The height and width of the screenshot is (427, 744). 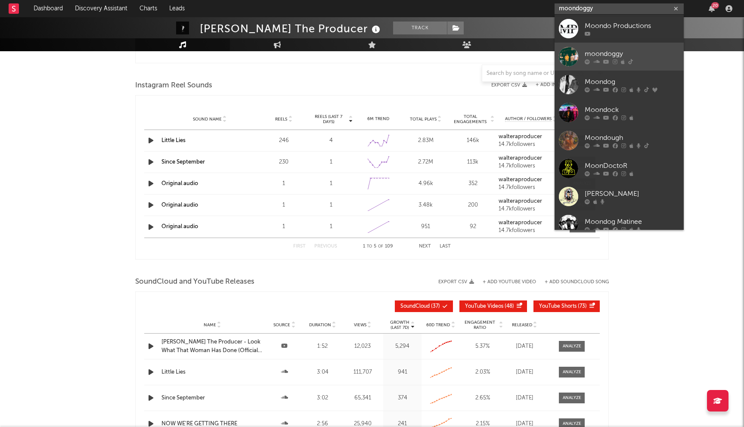 What do you see at coordinates (326, 246) in the screenshot?
I see `button: Previous` at bounding box center [326, 246].